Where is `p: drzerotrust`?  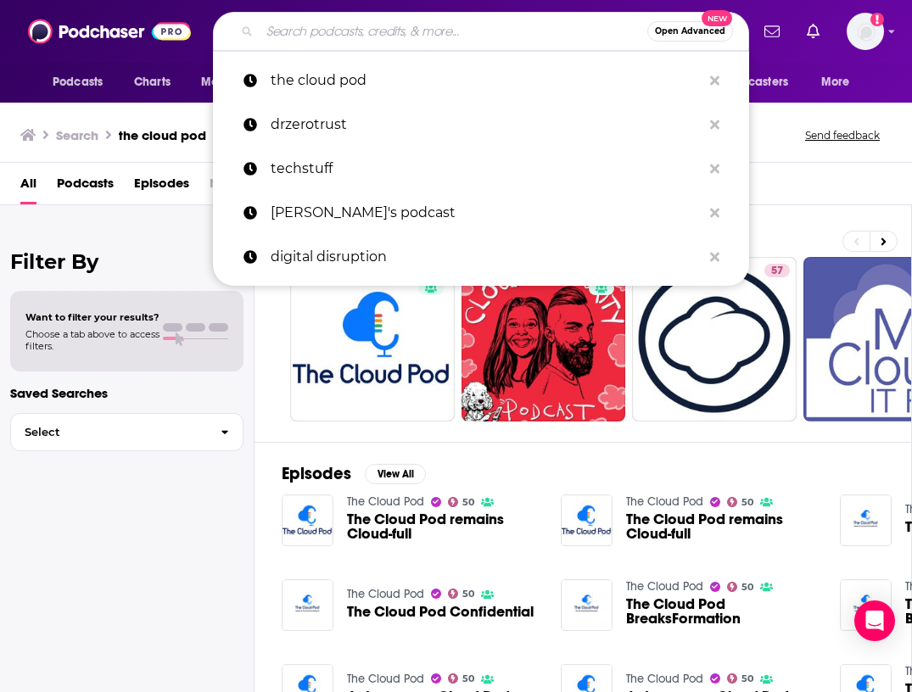
p: drzerotrust is located at coordinates (486, 125).